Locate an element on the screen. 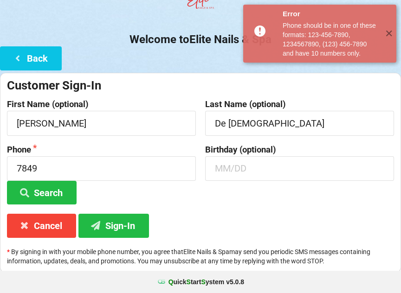  label: First Name (optional) is located at coordinates (101, 104).